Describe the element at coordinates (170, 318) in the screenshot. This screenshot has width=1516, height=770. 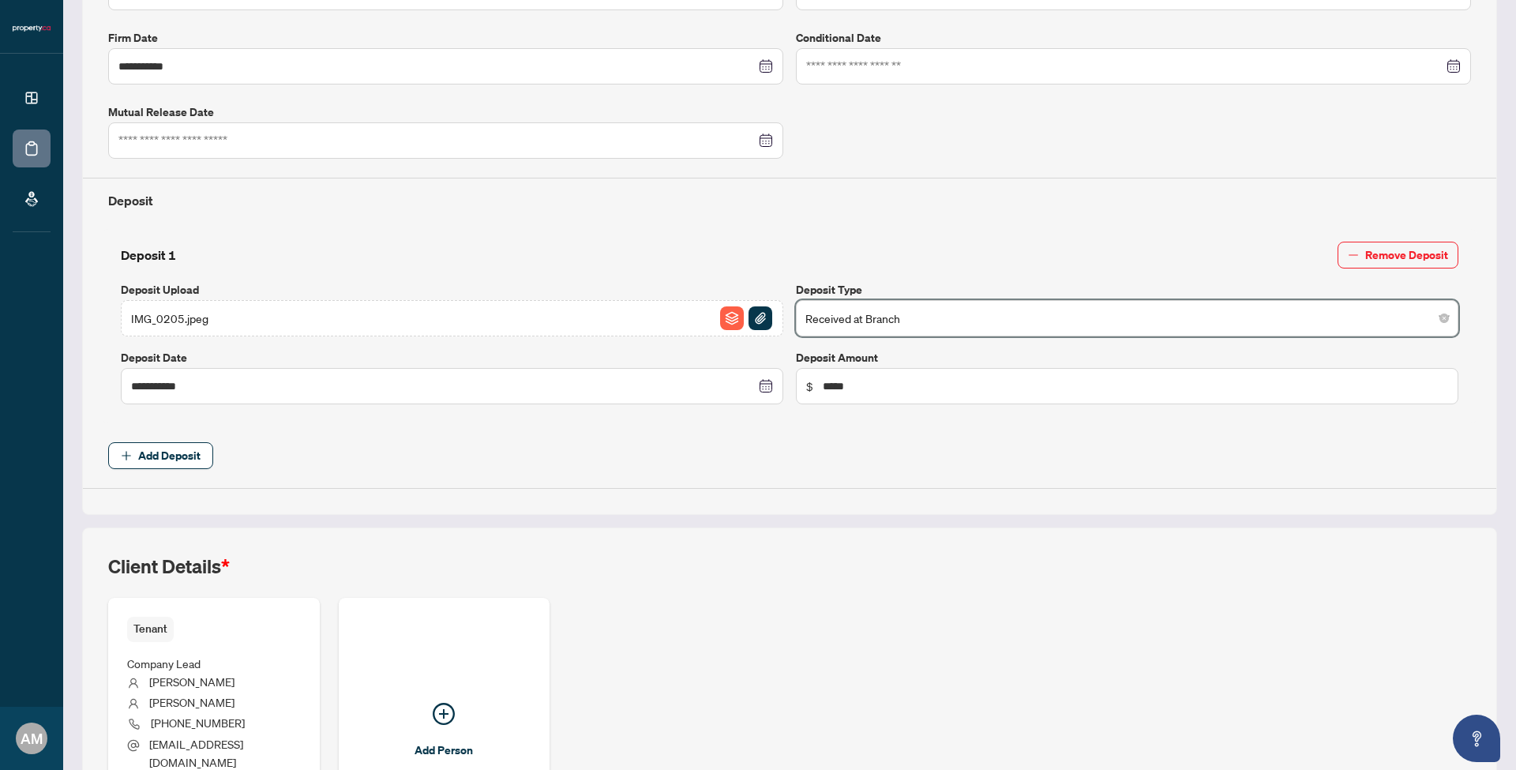
I see `span: IMG_0205.jpeg` at that location.